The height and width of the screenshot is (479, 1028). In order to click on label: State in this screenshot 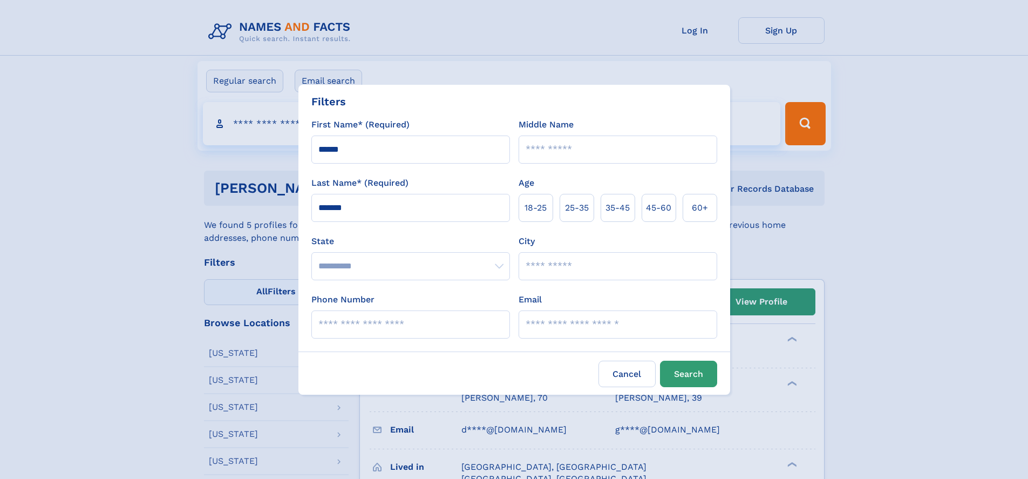, I will do `click(411, 241)`.